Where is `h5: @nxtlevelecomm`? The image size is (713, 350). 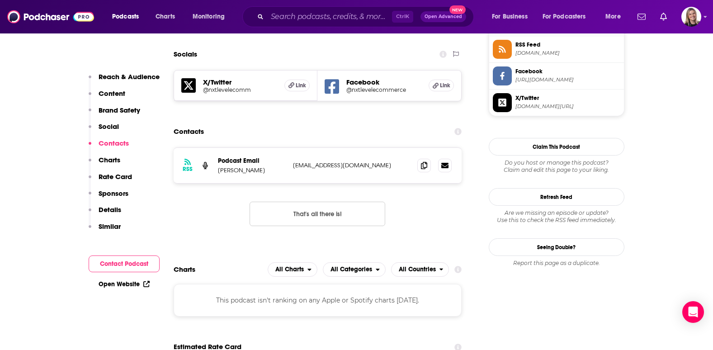
h5: @nxtlevelecomm is located at coordinates (240, 89).